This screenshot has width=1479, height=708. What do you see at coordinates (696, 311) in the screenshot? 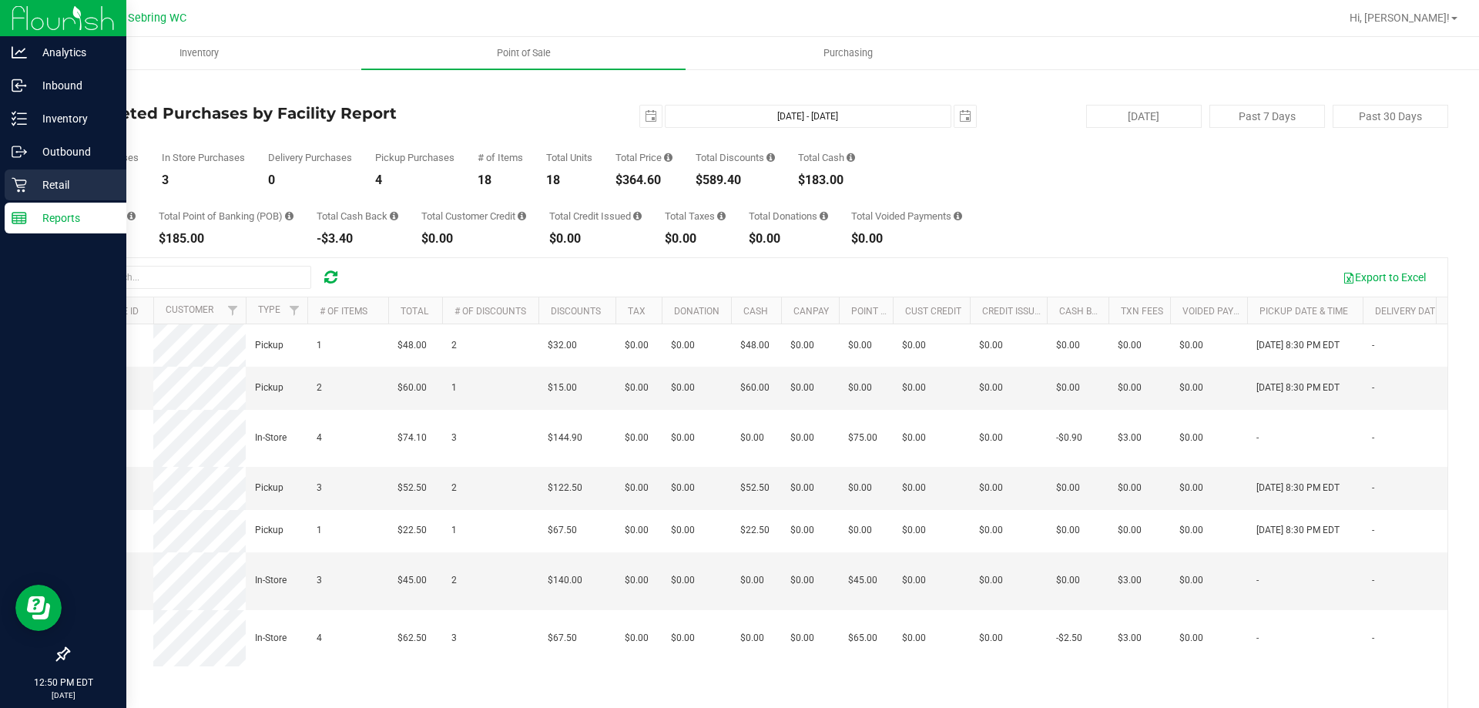
I see `a: Donation` at bounding box center [696, 311].